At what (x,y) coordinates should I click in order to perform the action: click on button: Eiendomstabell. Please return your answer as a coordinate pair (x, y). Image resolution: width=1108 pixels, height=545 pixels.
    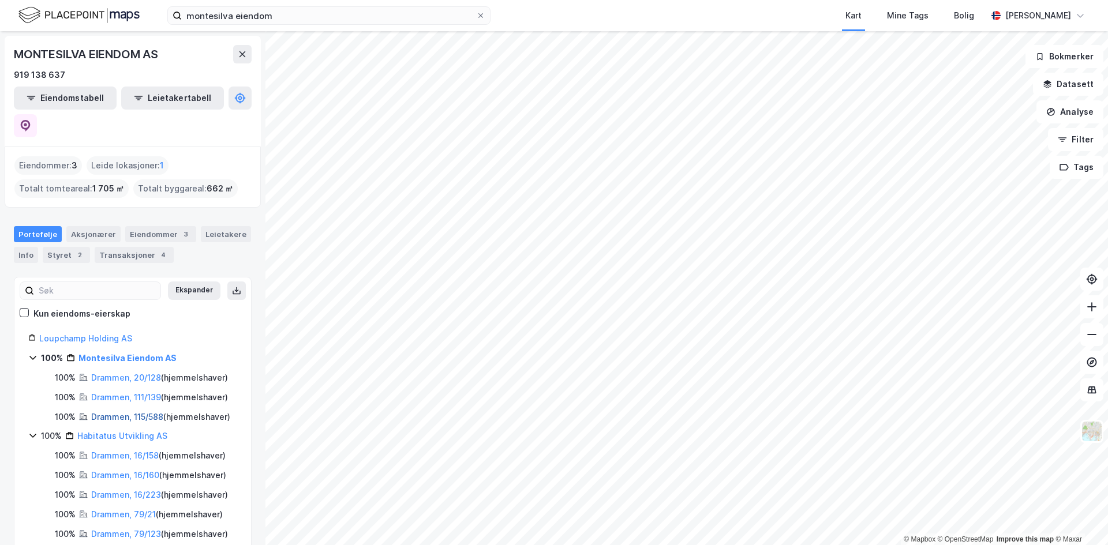
    Looking at the image, I should click on (65, 98).